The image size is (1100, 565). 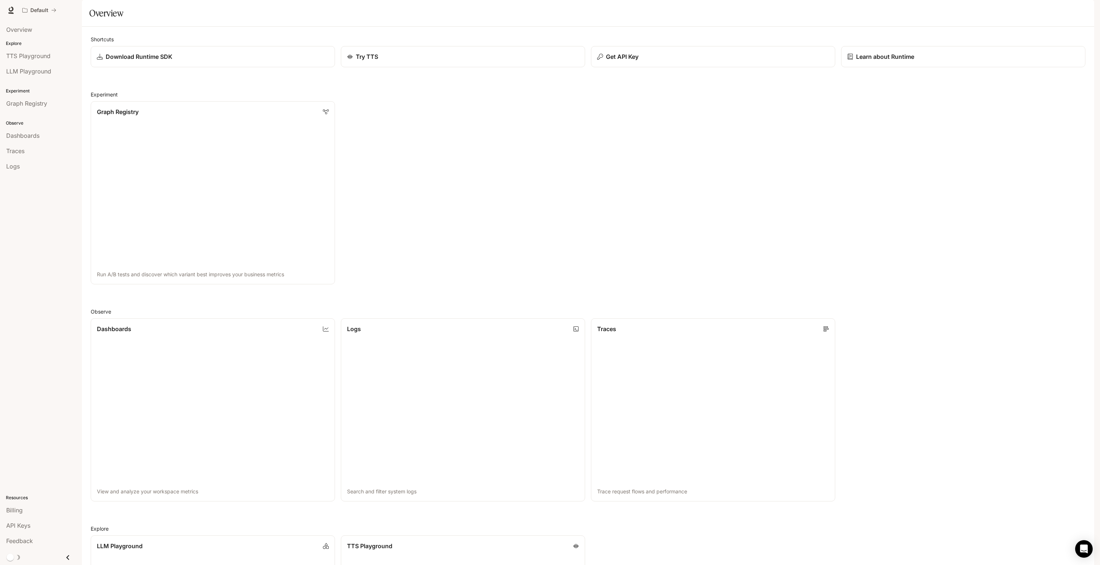 What do you see at coordinates (713, 410) in the screenshot?
I see `a: TracesTrace request flows and performance` at bounding box center [713, 410].